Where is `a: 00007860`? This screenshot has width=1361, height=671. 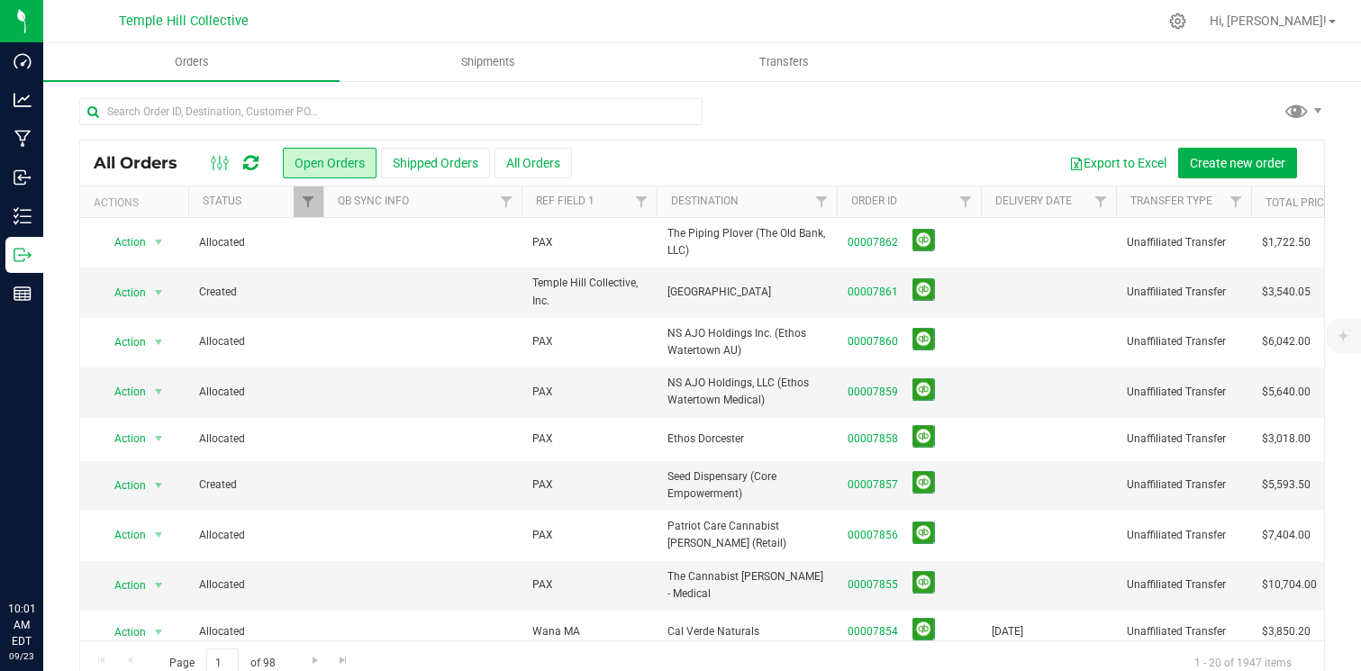
a: 00007860 is located at coordinates (873, 341).